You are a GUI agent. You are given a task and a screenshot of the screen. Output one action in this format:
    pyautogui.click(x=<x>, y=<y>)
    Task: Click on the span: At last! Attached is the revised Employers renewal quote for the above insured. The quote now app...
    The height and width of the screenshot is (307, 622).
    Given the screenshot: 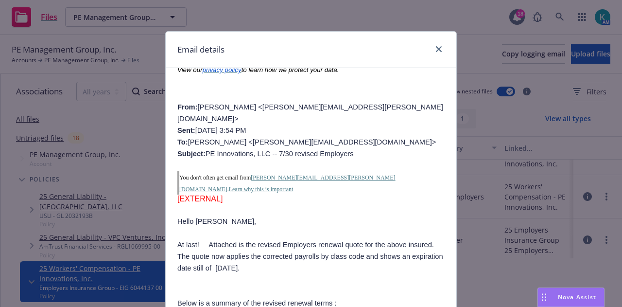 What is the action you would take?
    pyautogui.click(x=310, y=256)
    